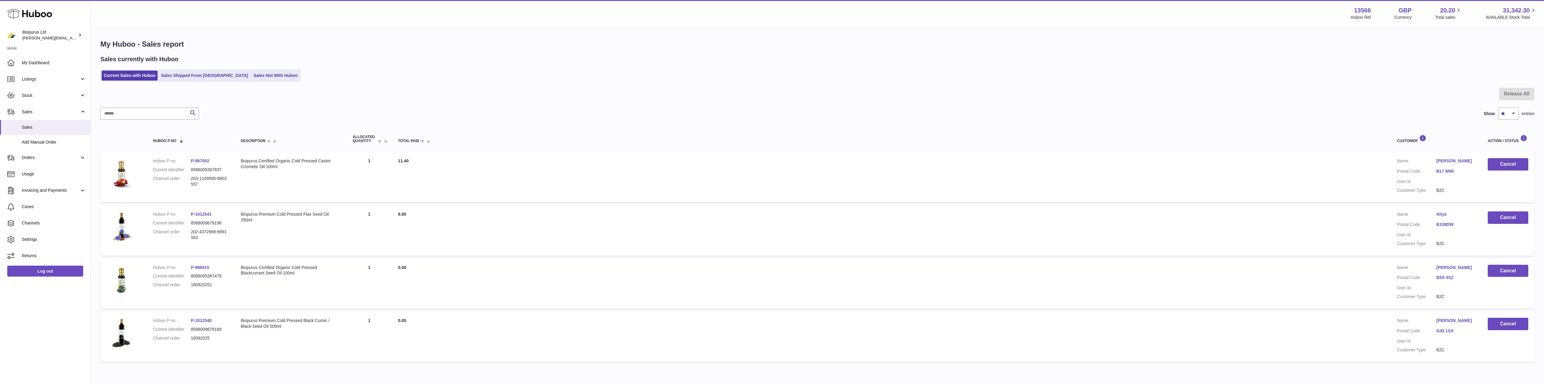 The width and height of the screenshot is (1544, 385). What do you see at coordinates (403, 161) in the screenshot?
I see `span: 11.40` at bounding box center [403, 161].